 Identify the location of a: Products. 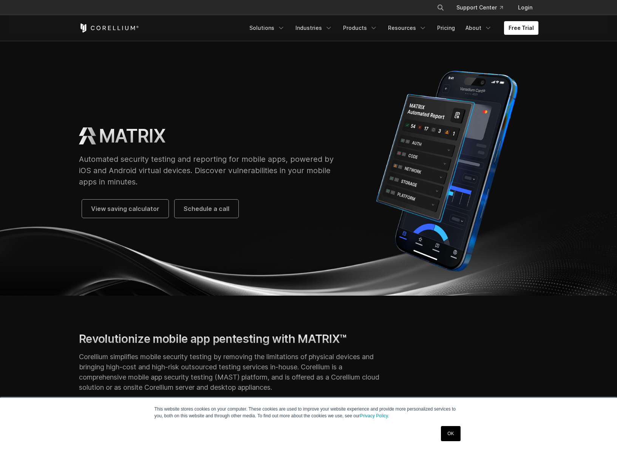
(360, 28).